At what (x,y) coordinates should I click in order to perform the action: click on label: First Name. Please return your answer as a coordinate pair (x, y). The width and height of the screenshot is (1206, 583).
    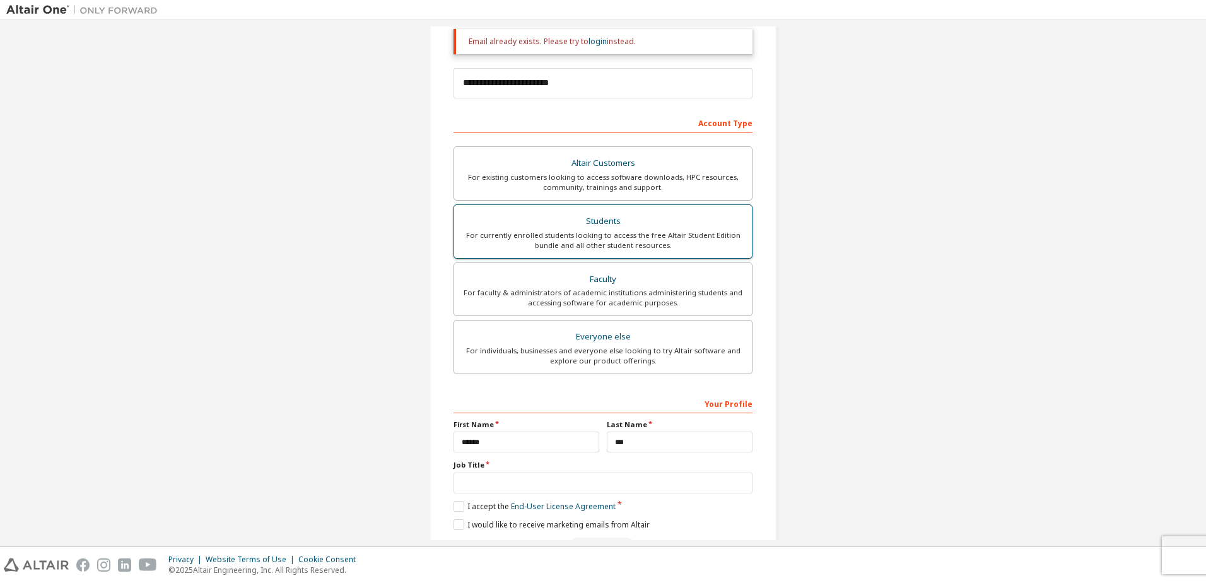
    Looking at the image, I should click on (526, 425).